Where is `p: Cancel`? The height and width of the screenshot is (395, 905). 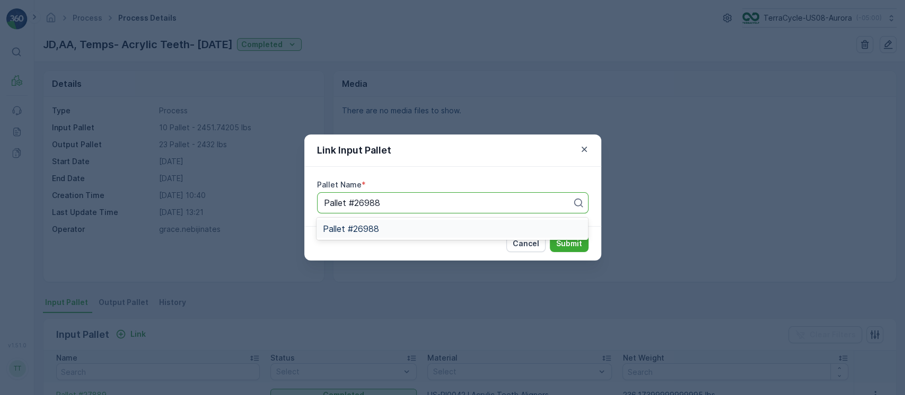 p: Cancel is located at coordinates (526, 244).